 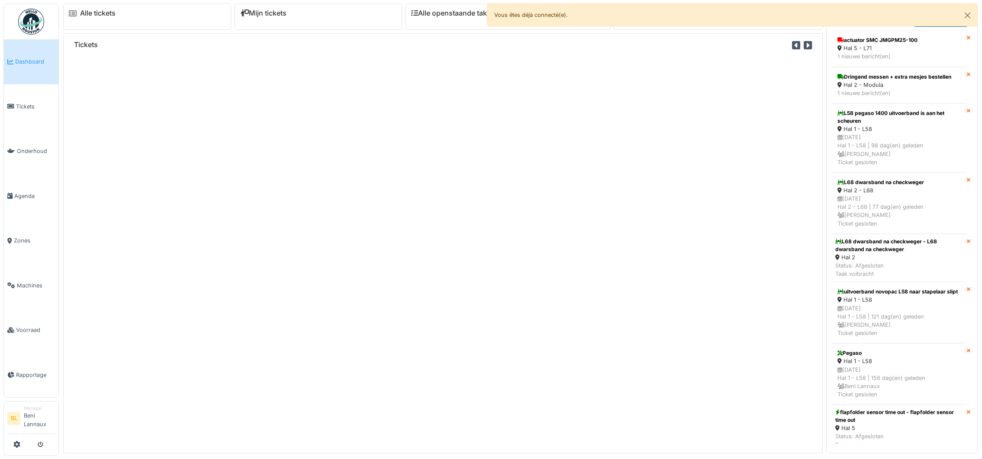 What do you see at coordinates (263, 13) in the screenshot?
I see `a: Mijn tickets` at bounding box center [263, 13].